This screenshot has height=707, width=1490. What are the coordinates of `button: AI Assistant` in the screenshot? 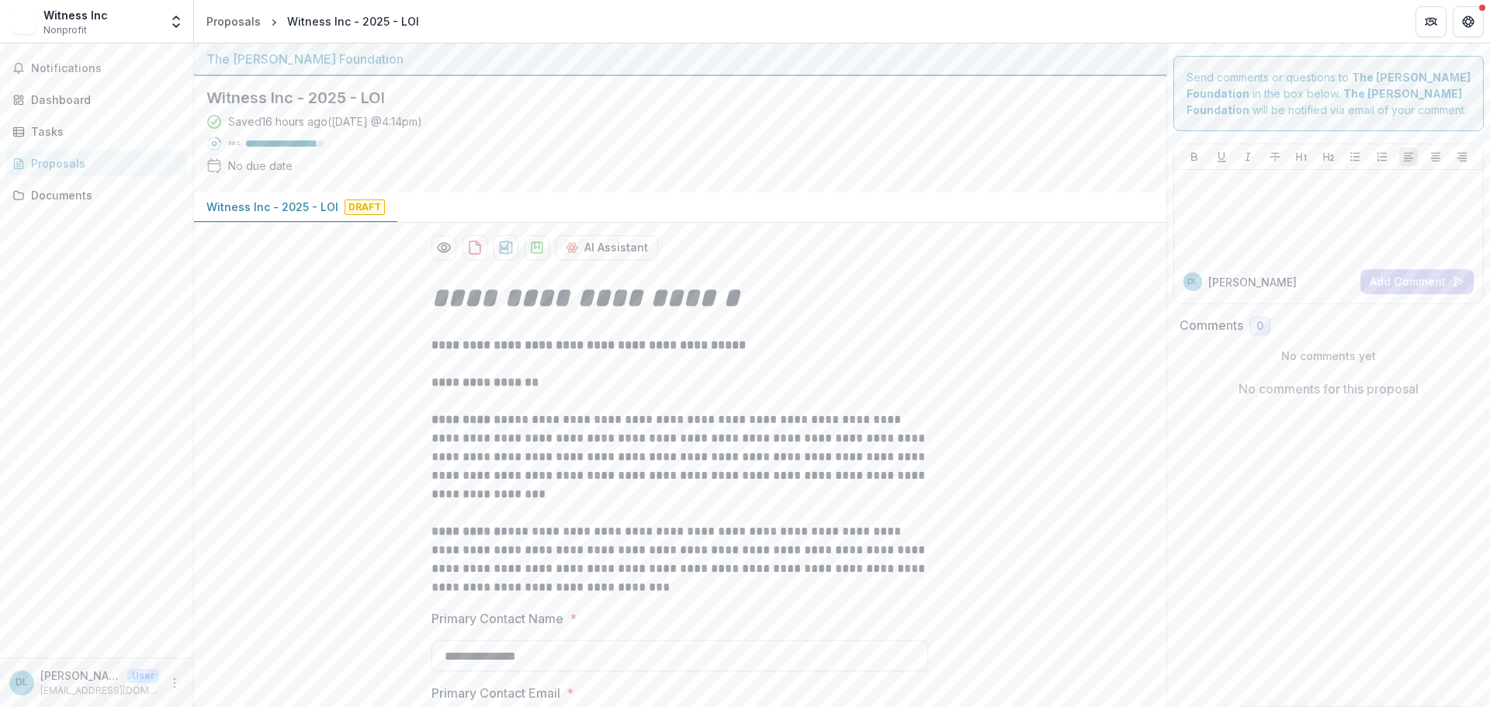 It's located at (607, 248).